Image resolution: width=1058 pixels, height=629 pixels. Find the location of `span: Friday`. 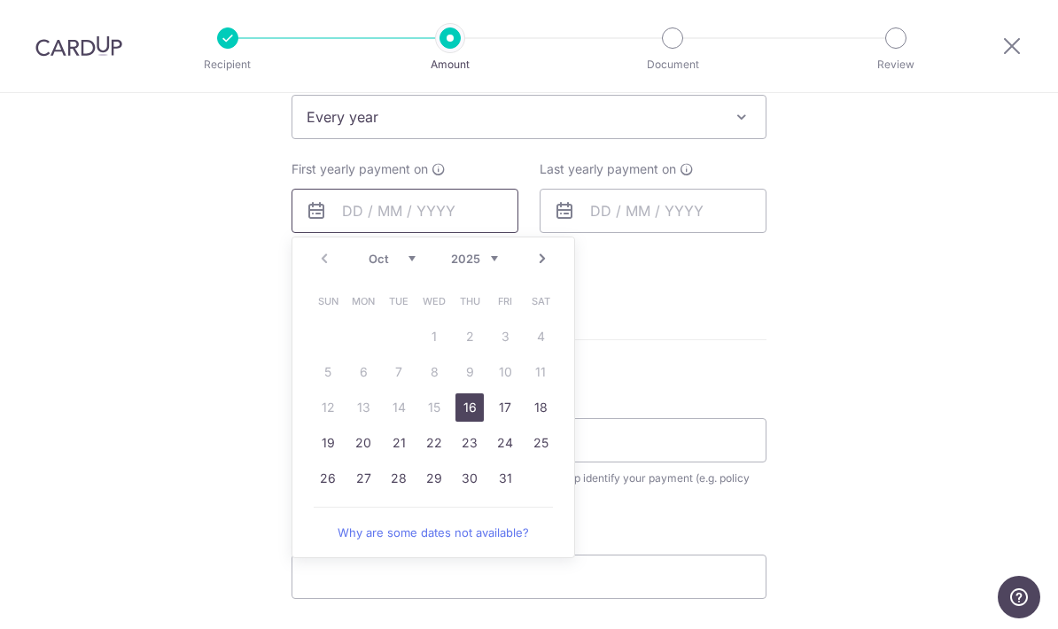

span: Friday is located at coordinates (505, 301).